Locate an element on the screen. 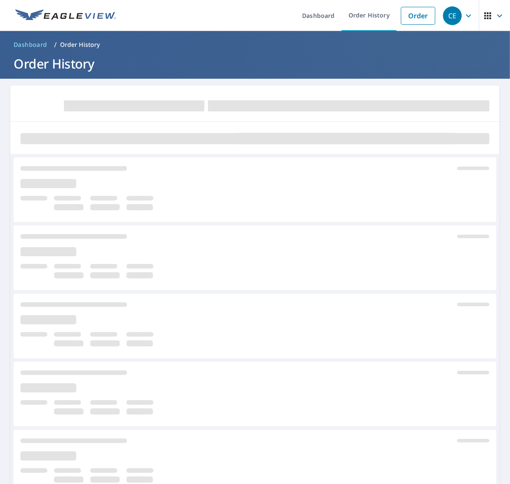 The height and width of the screenshot is (484, 510). h1: Order History is located at coordinates (255, 63).